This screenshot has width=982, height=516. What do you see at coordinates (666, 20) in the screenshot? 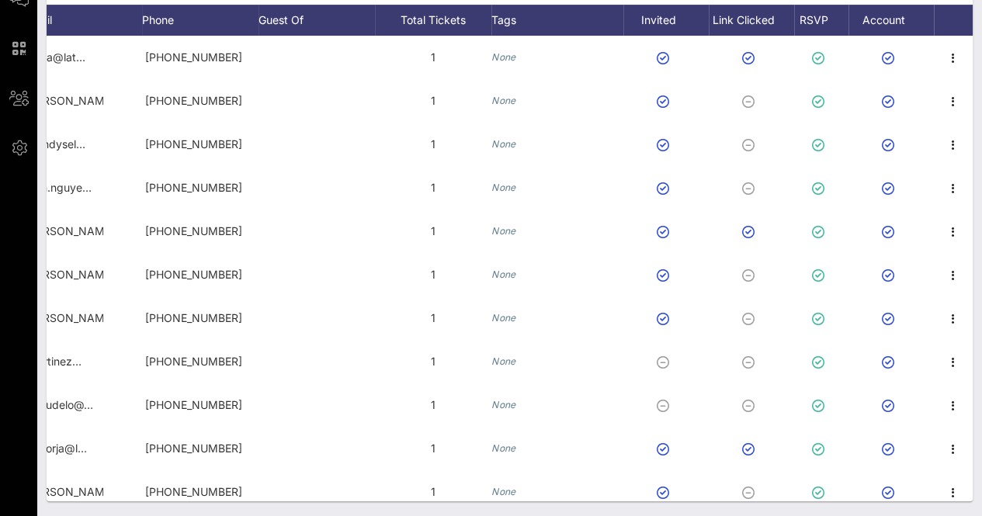
I see `div: Invited` at bounding box center [666, 20].